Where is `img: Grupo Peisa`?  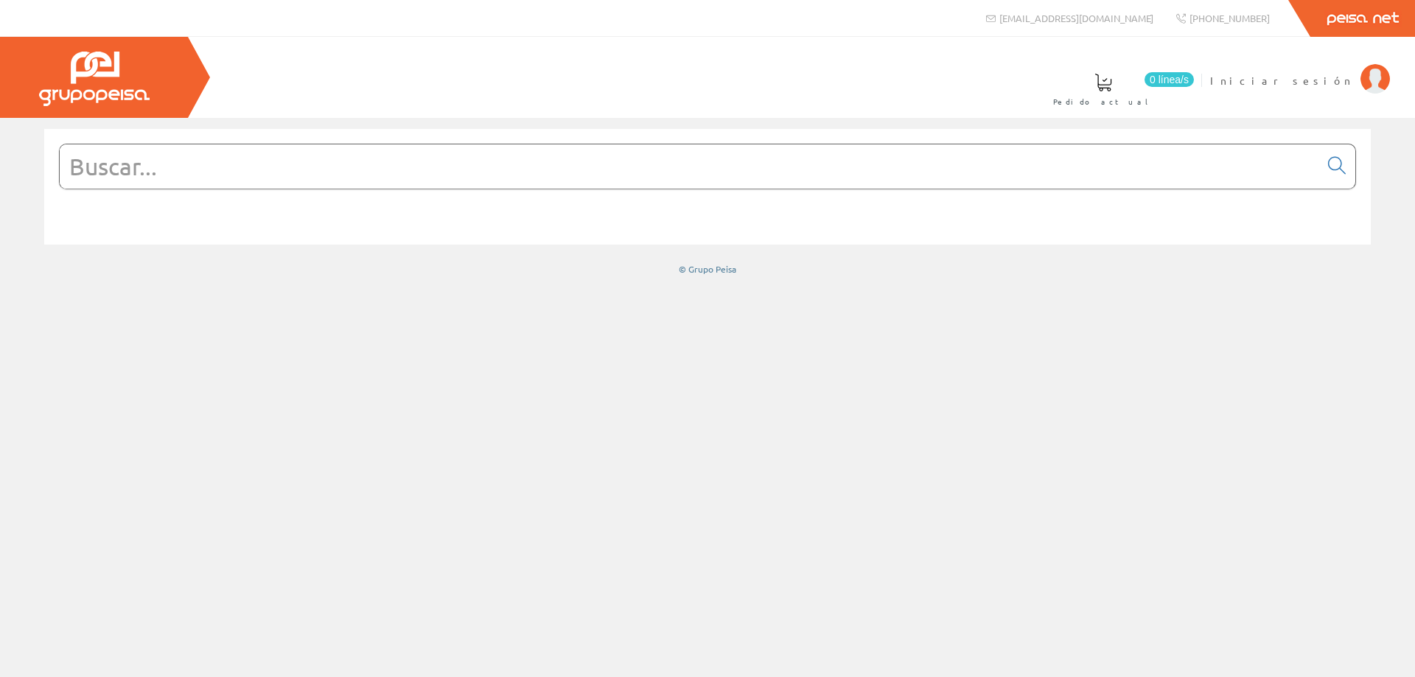
img: Grupo Peisa is located at coordinates (94, 79).